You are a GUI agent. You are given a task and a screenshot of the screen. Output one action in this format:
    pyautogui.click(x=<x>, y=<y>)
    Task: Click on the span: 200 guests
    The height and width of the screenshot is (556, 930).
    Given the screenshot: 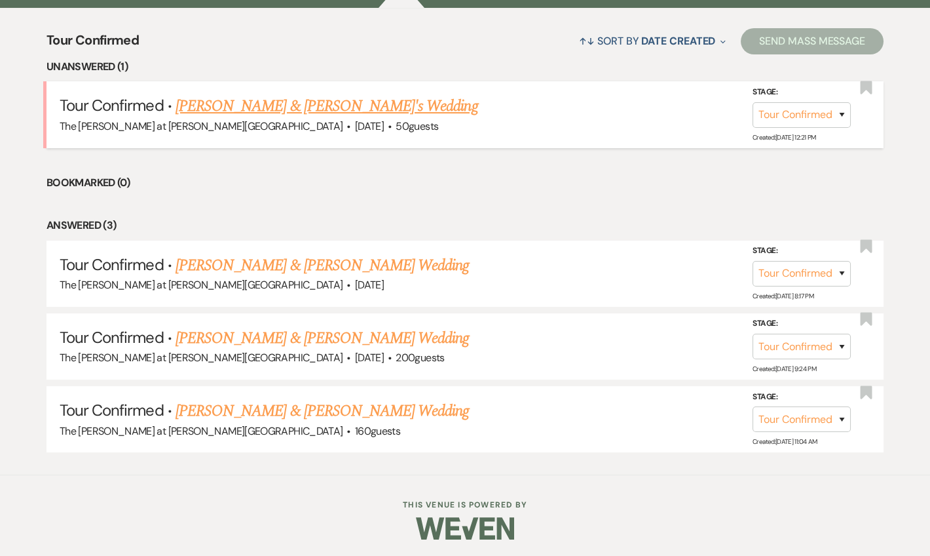 What is the action you would take?
    pyautogui.click(x=420, y=357)
    